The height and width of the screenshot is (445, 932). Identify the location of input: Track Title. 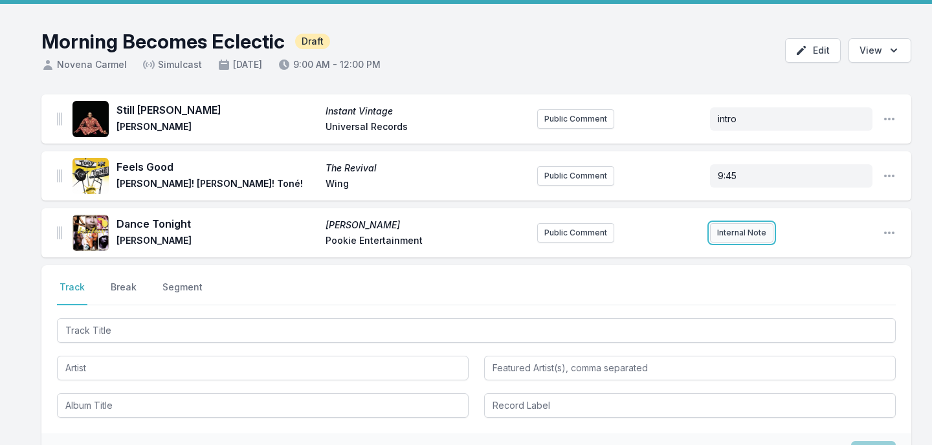
(476, 331).